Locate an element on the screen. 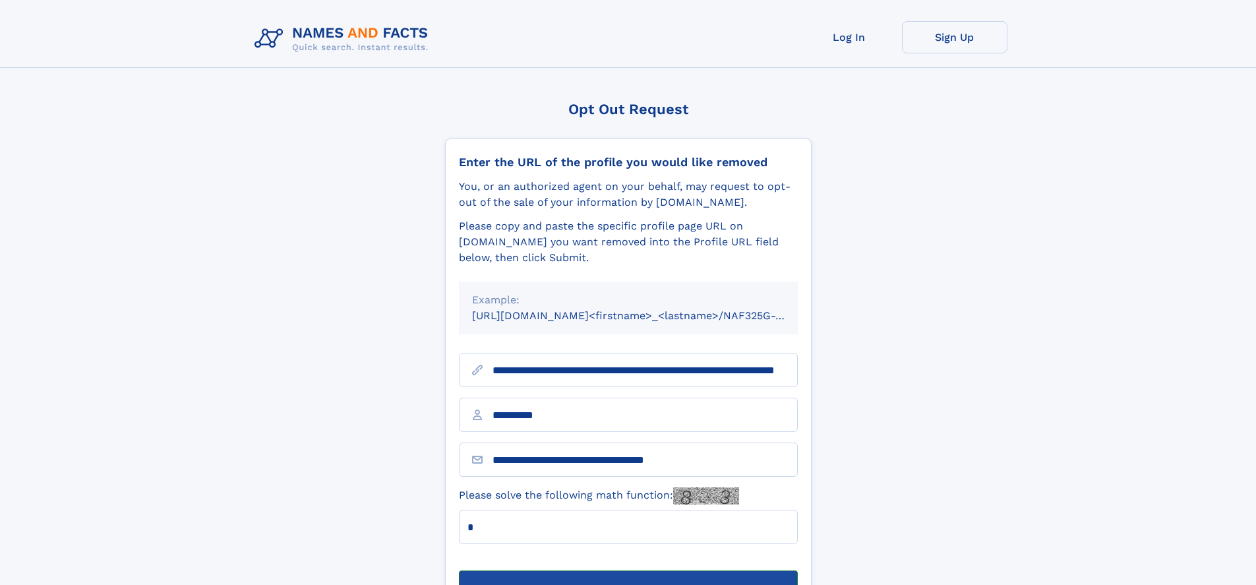 This screenshot has width=1256, height=585. a: Log In is located at coordinates (849, 37).